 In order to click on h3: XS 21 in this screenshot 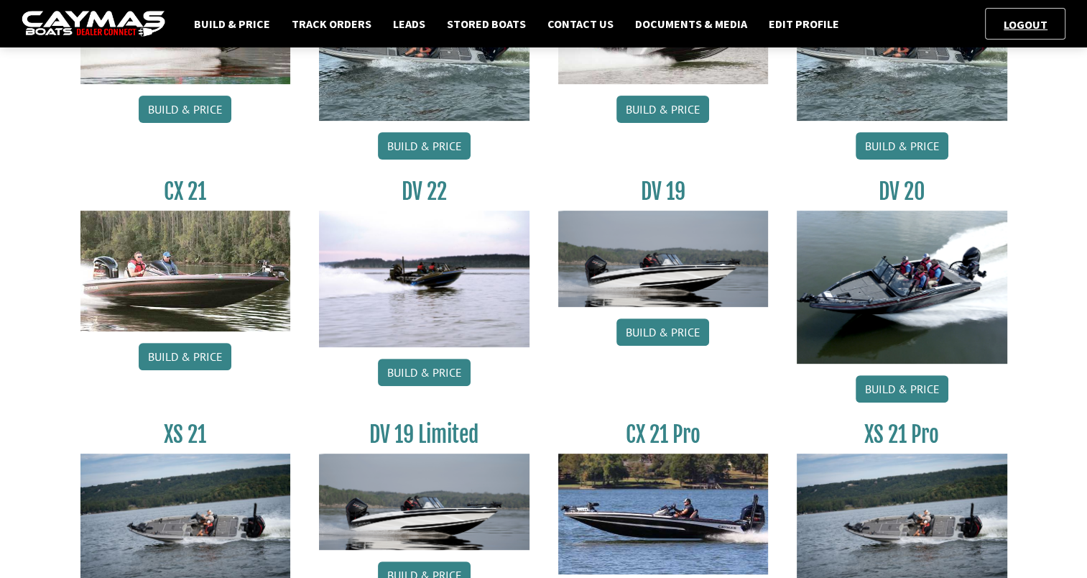, I will do `click(185, 434)`.